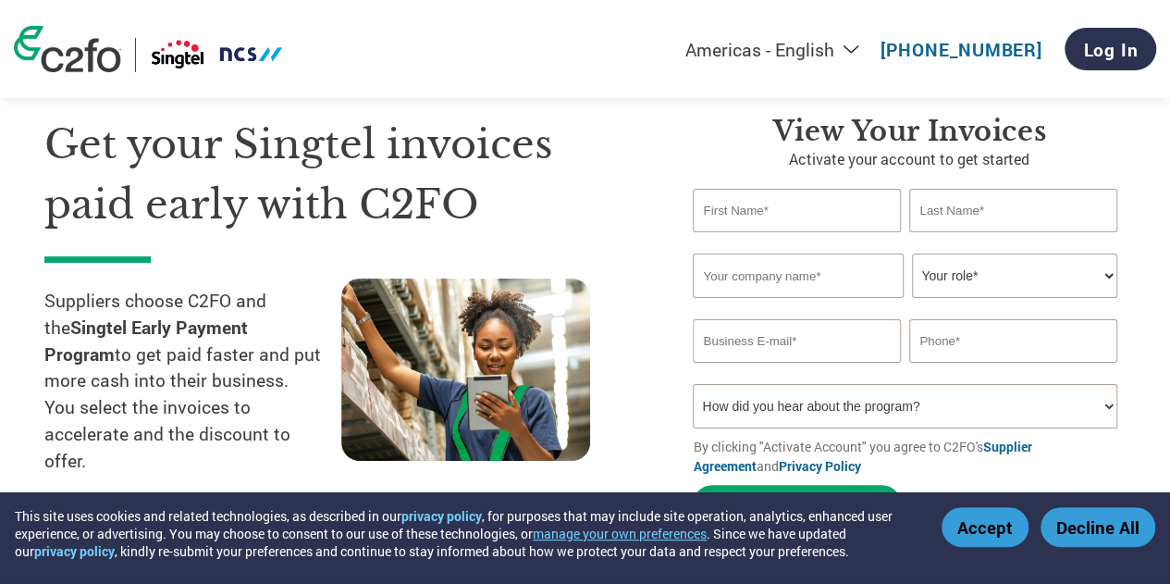  Describe the element at coordinates (909, 159) in the screenshot. I see `p: Activate your account to get started` at that location.